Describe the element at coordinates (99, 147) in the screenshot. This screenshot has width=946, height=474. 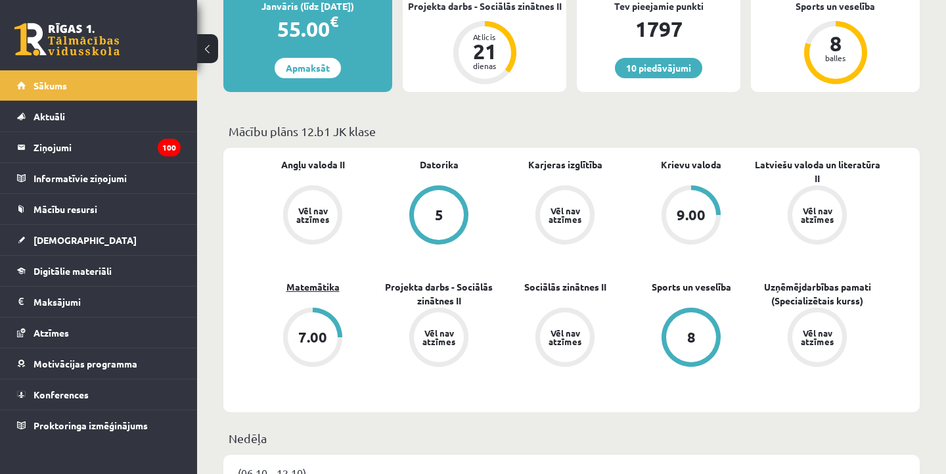
I see `a: Ziņojumi100` at that location.